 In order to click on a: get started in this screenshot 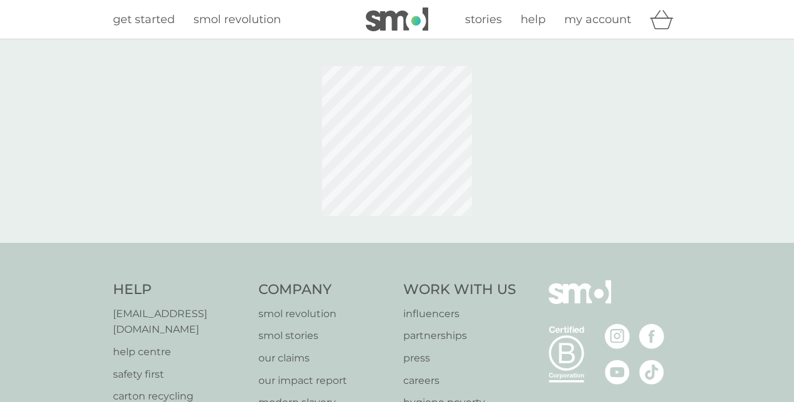, I will do `click(144, 19)`.